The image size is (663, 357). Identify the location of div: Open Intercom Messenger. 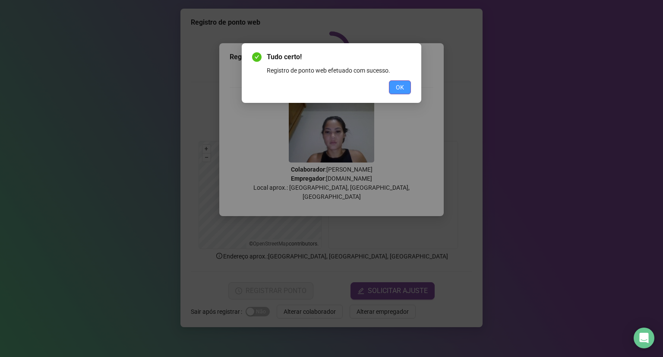
(644, 338).